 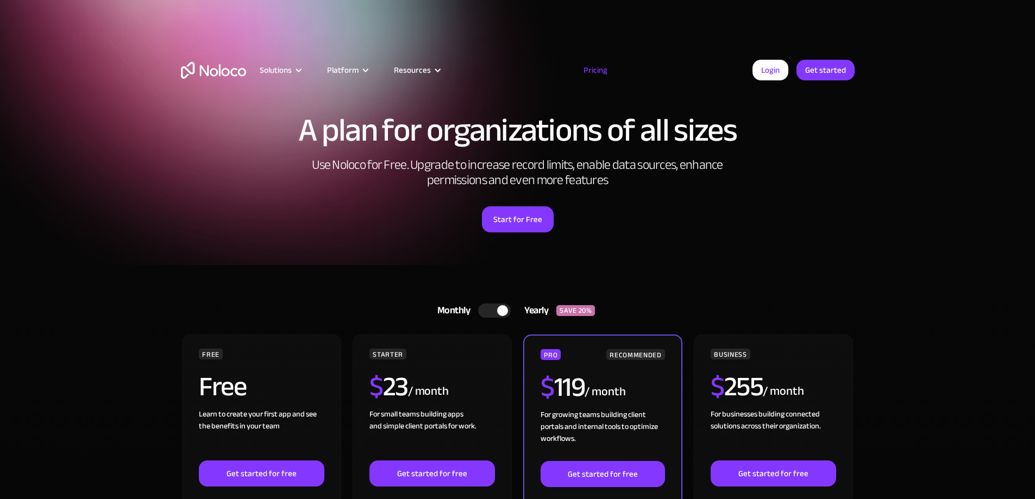 What do you see at coordinates (737, 387) in the screenshot?
I see `h2: 255` at bounding box center [737, 387].